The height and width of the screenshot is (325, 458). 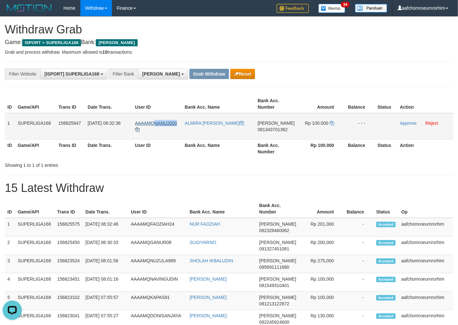 I want to click on a: AAAAMQNANU2000, so click(x=156, y=127).